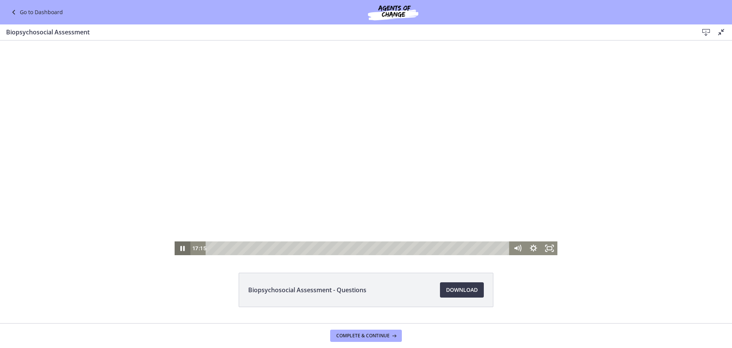  I want to click on a: Go to Dashboard, so click(36, 12).